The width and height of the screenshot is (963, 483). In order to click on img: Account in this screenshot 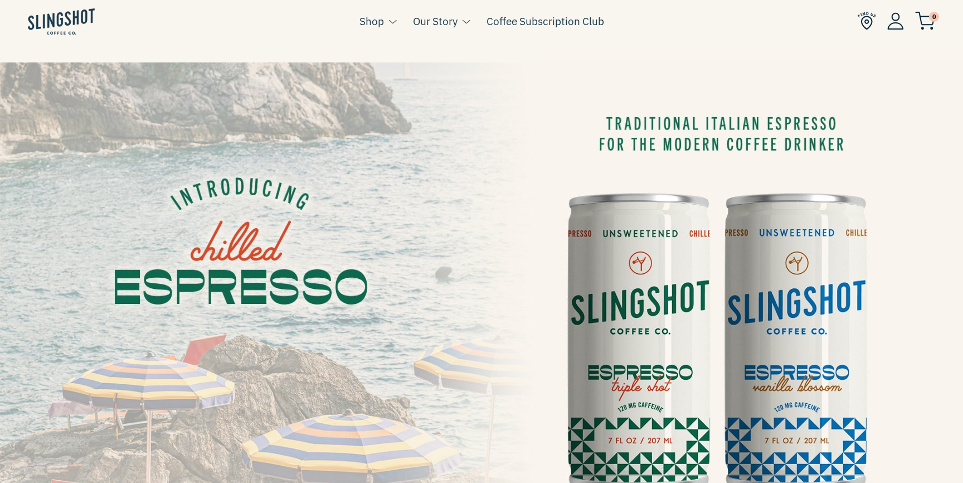, I will do `click(896, 21)`.